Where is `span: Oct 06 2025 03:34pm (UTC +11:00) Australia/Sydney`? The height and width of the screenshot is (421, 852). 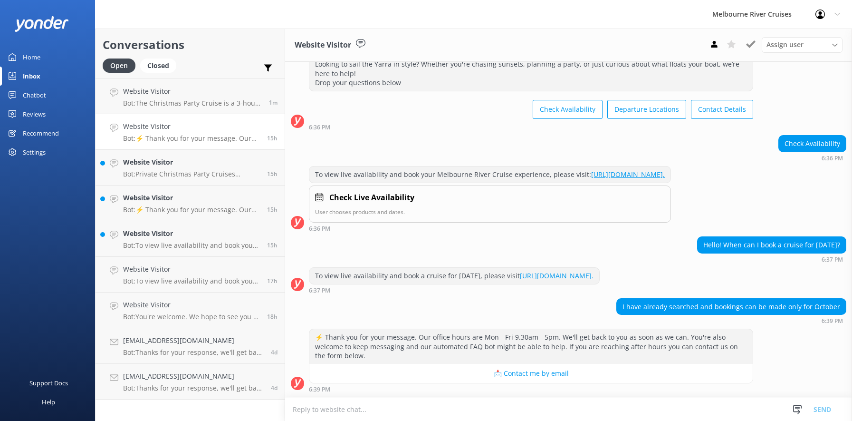 span: Oct 06 2025 03:34pm (UTC +11:00) Australia/Sydney is located at coordinates (272, 316).